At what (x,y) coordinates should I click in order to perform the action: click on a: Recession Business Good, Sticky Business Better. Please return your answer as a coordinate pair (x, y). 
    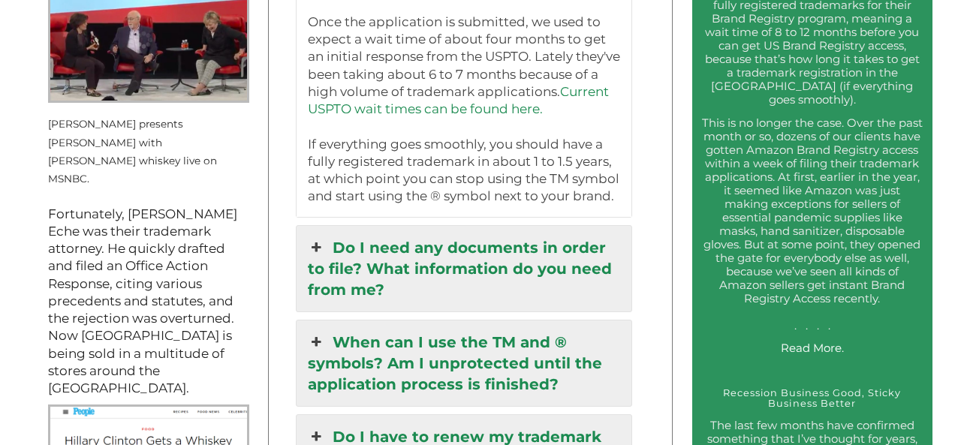
    Looking at the image, I should click on (813, 398).